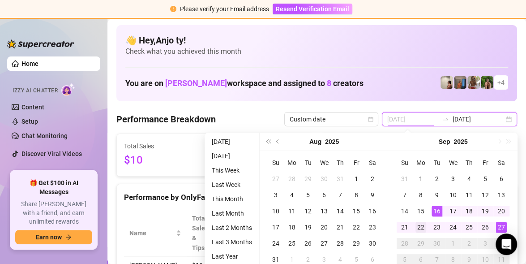 Image resolution: width=526 pixels, height=264 pixels. I want to click on input: Start date, so click(413, 119).